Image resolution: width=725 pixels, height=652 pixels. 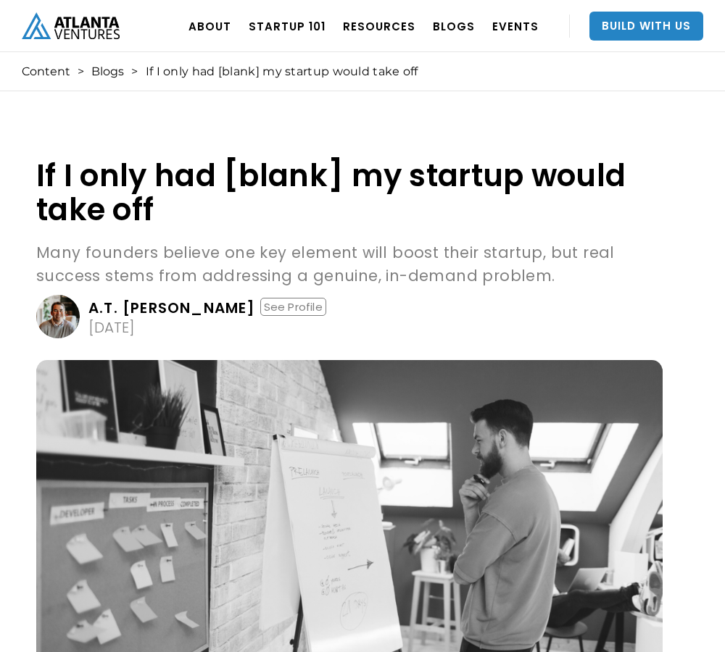 I want to click on a: Startup 101, so click(x=287, y=26).